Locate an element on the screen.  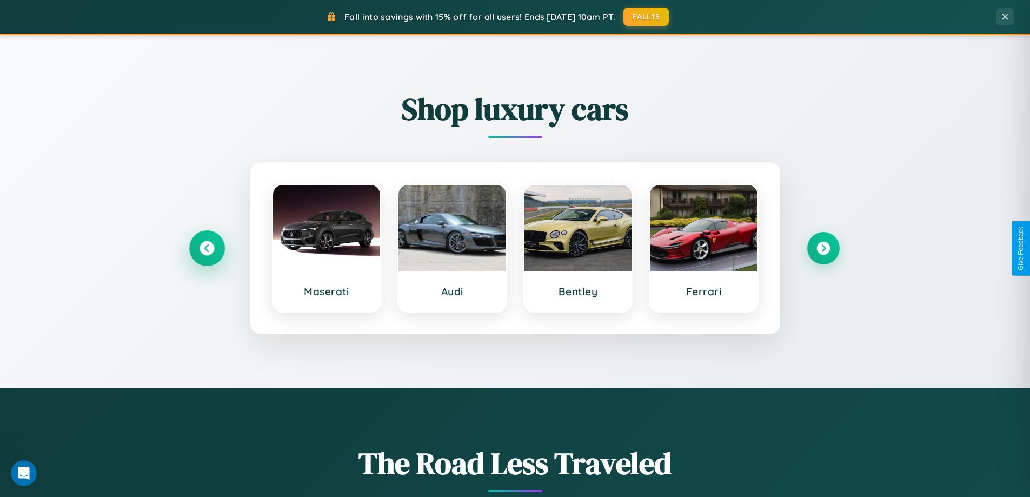
h3: Bentley is located at coordinates (578, 292).